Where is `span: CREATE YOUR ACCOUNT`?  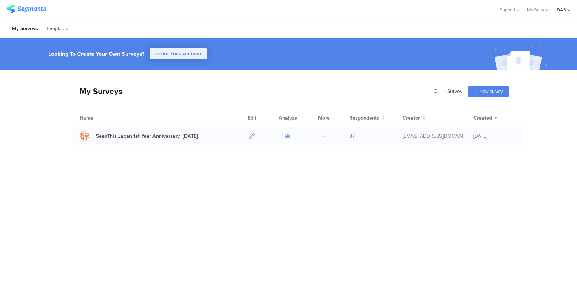 span: CREATE YOUR ACCOUNT is located at coordinates (178, 54).